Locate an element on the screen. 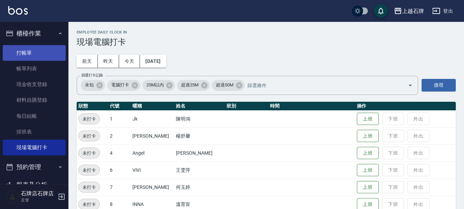  button: save is located at coordinates (381, 11).